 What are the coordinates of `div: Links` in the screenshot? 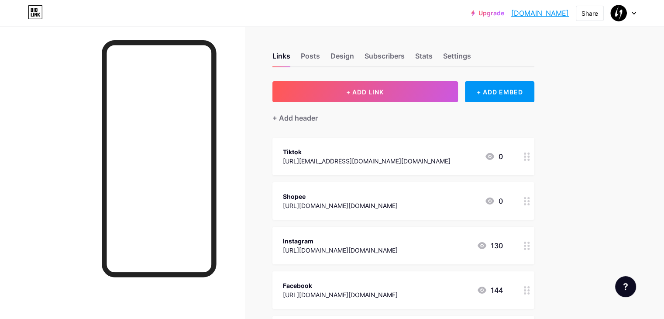 It's located at (281, 58).